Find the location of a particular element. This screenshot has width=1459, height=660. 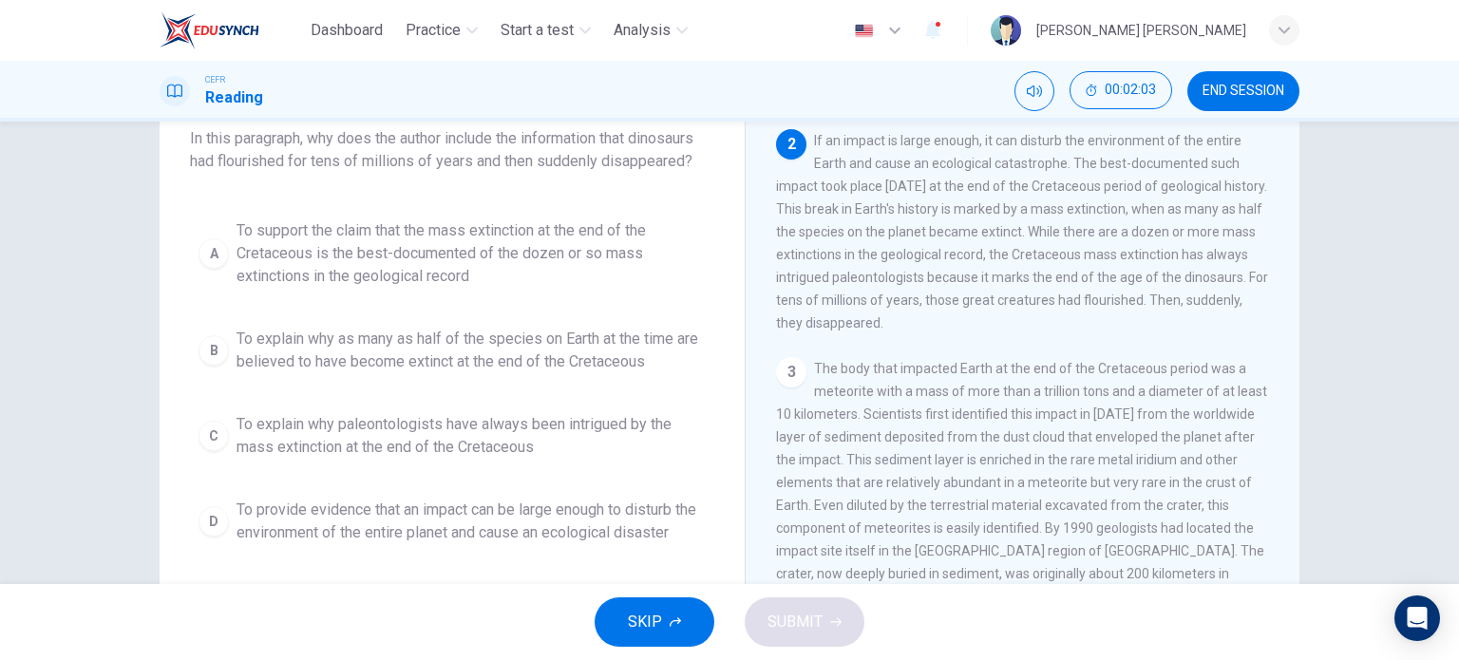

button: ATo support the claim that the mass extinction at the end of the Cretaceous is the best-documente... is located at coordinates (452, 254).